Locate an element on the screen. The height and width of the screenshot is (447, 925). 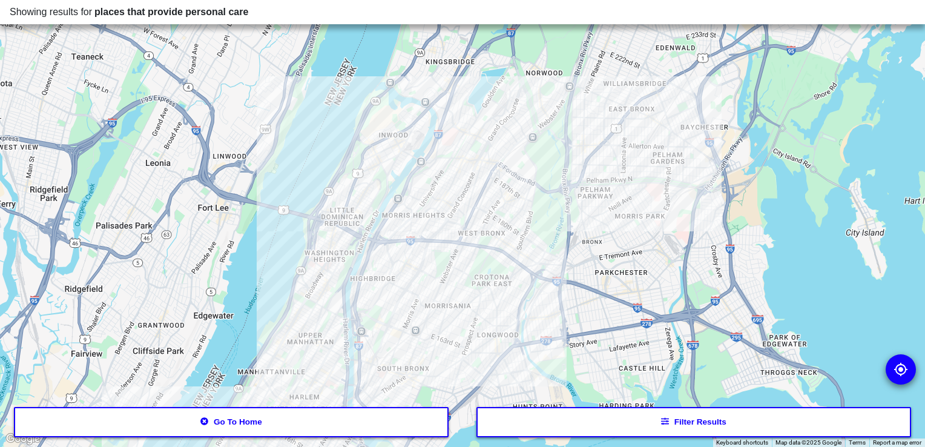
button: Go to home is located at coordinates (231, 422).